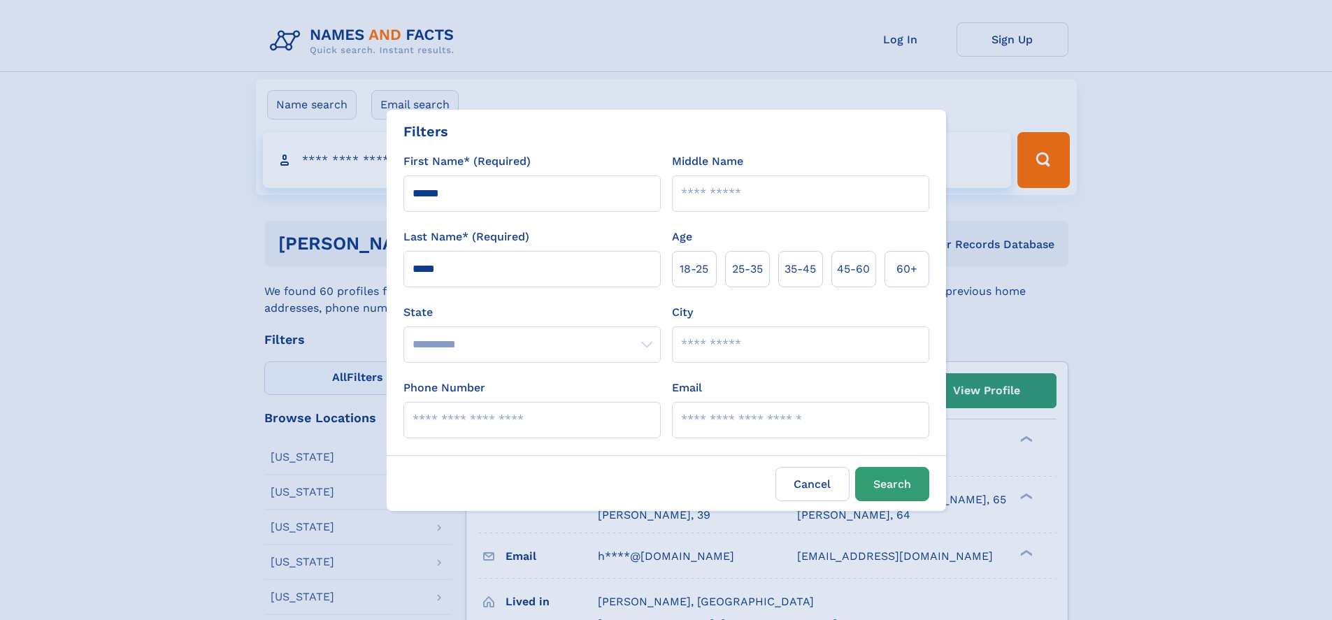 The height and width of the screenshot is (620, 1332). I want to click on span: 60+, so click(907, 269).